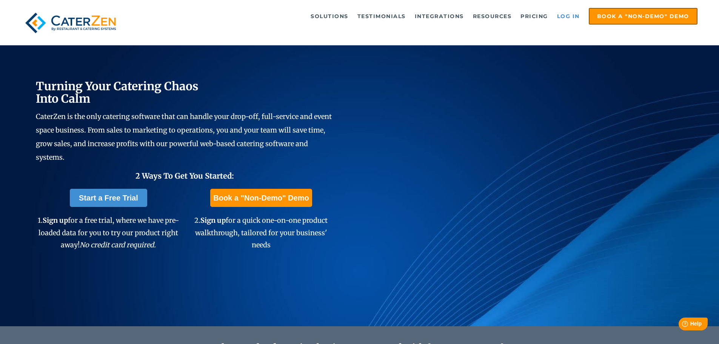 This screenshot has height=344, width=719. I want to click on span: 2. for a quick one-on-one product walkthrough, tailored for your business' needs, so click(261, 232).